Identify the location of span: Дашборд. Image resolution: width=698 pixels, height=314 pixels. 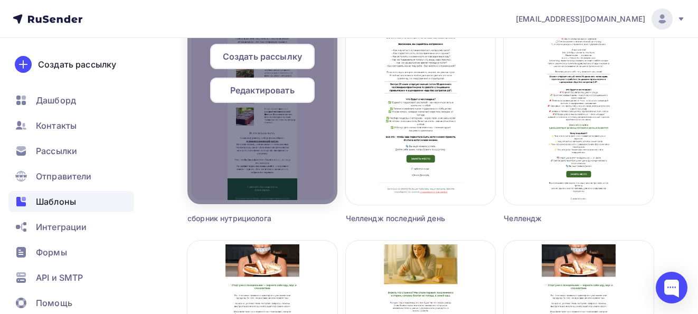
(56, 100).